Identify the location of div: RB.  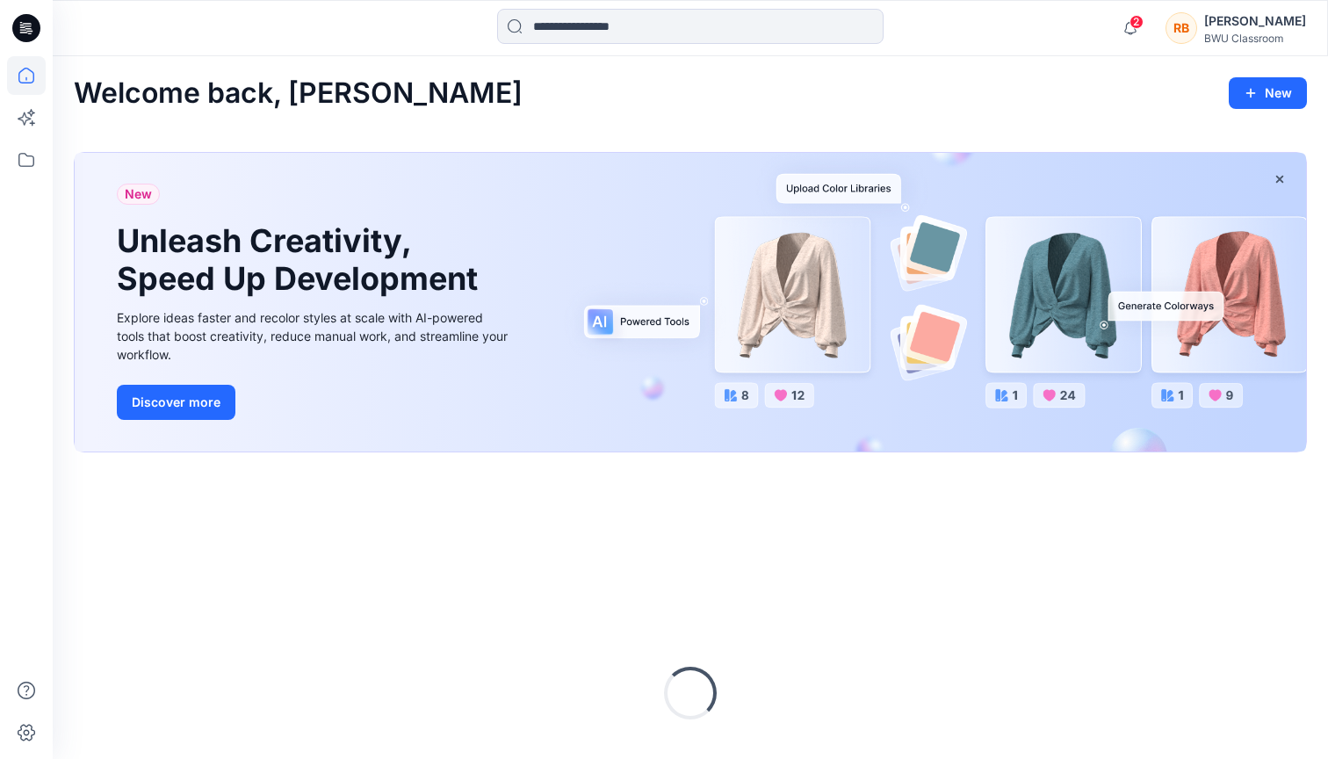
(1181, 28).